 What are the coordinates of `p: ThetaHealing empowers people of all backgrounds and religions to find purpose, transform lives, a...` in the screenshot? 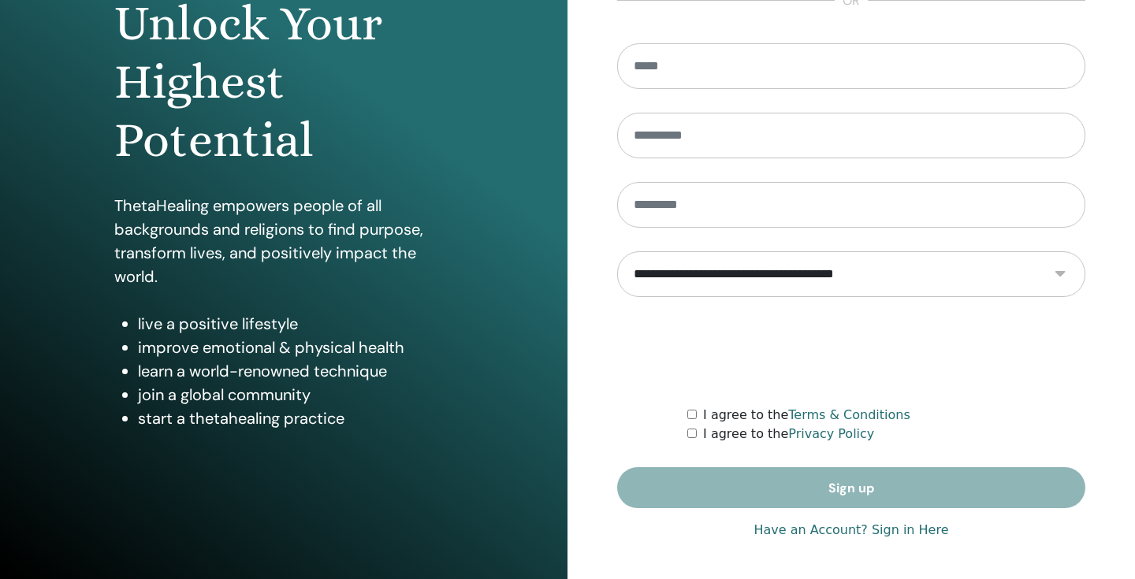 It's located at (284, 241).